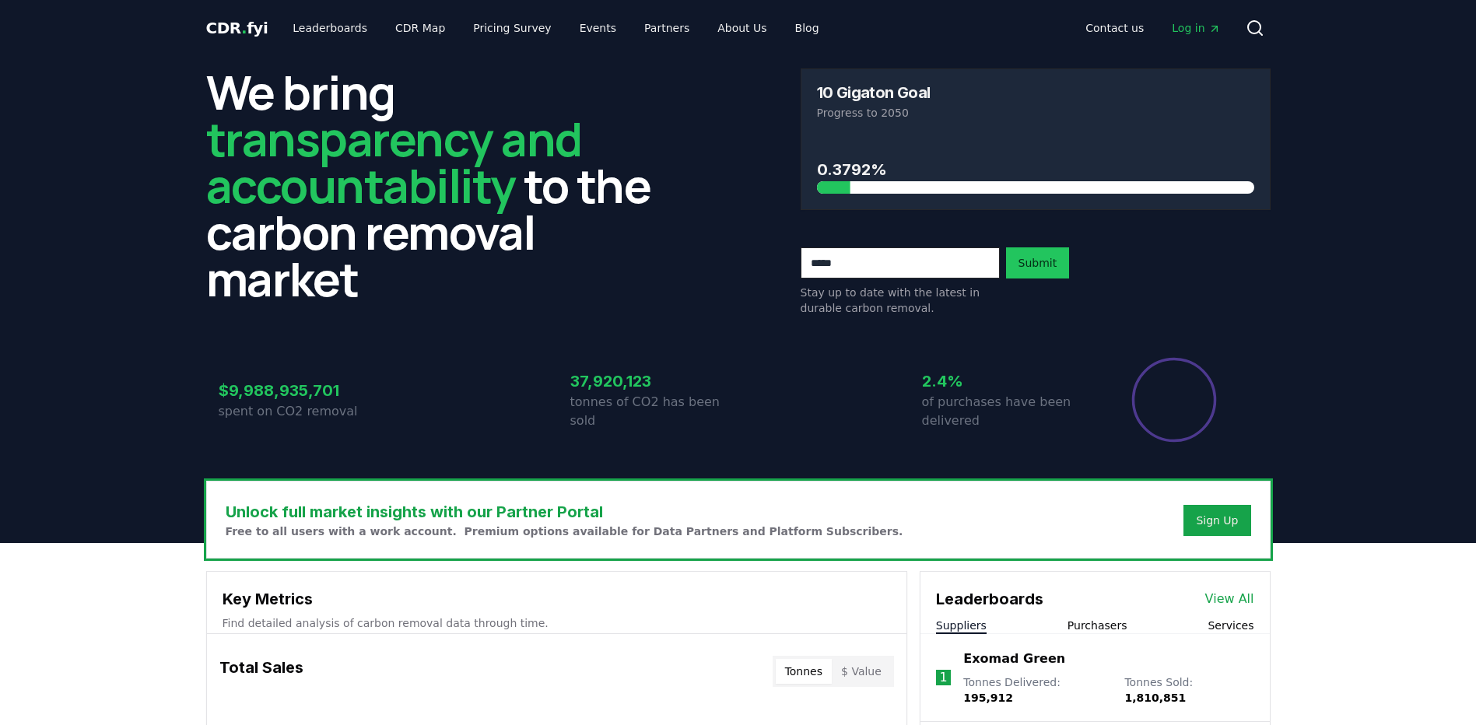  I want to click on a: CDR.fyi, so click(237, 28).